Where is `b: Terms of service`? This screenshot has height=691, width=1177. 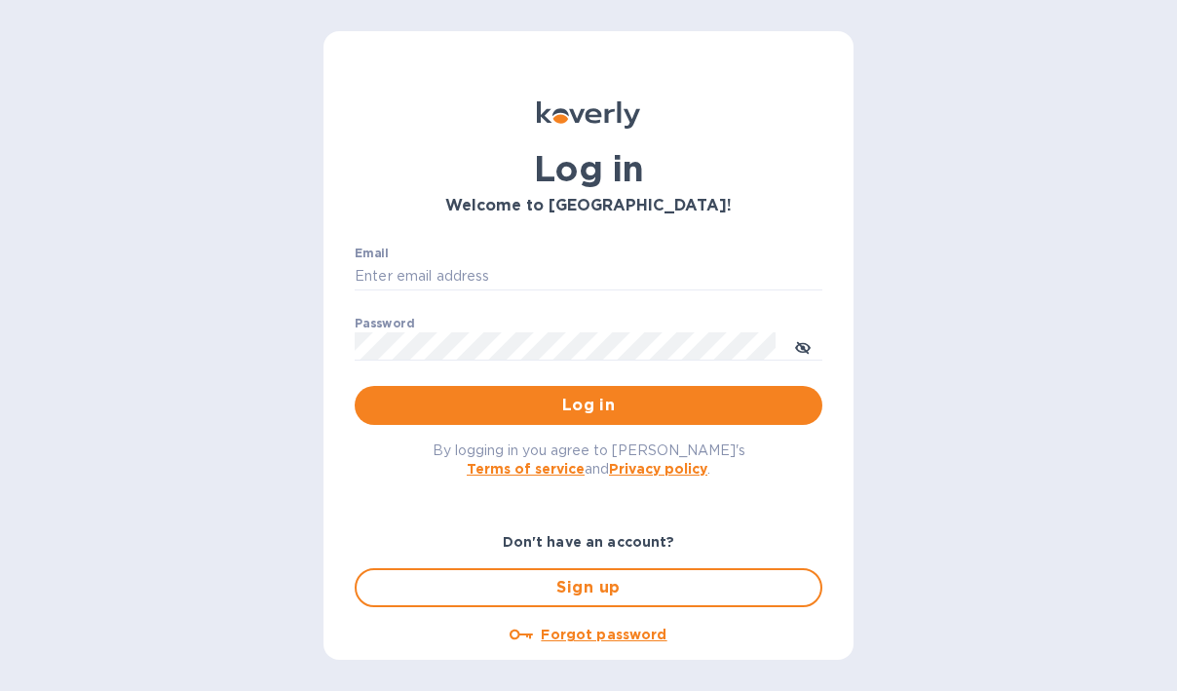
b: Terms of service is located at coordinates (525, 469).